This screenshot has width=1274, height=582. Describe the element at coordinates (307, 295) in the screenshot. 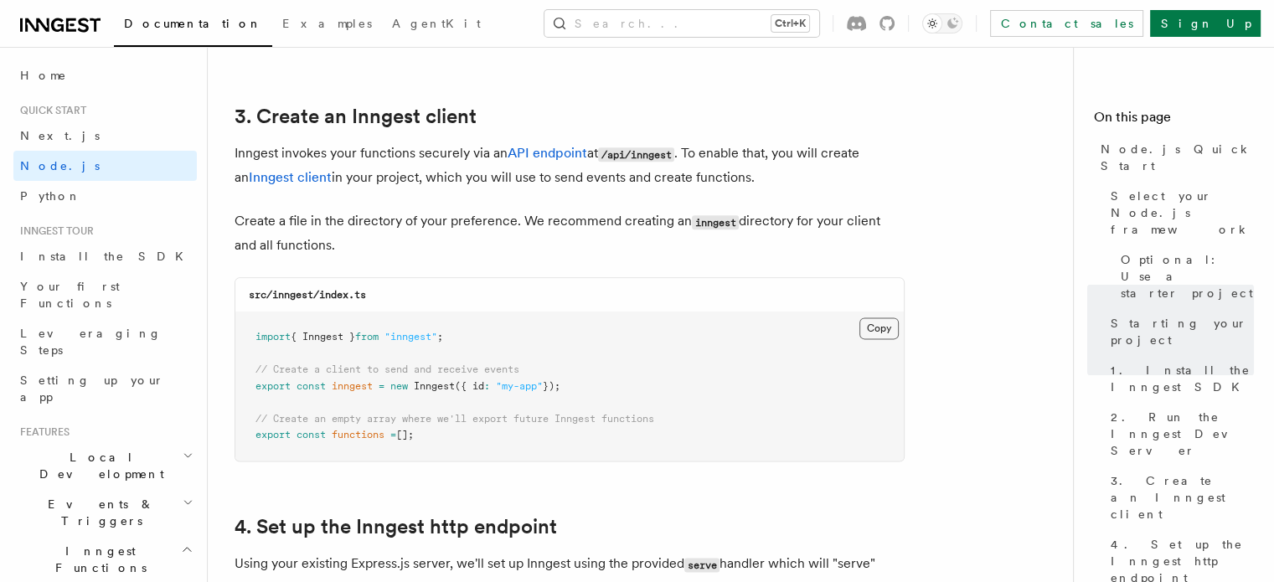

I see `code: src/inngest/index.ts` at that location.